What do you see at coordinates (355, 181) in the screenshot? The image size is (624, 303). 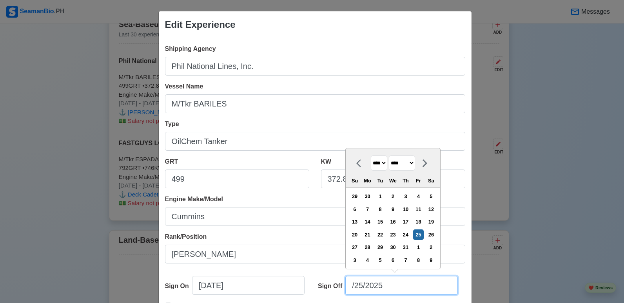 I see `div: Su` at bounding box center [355, 181].